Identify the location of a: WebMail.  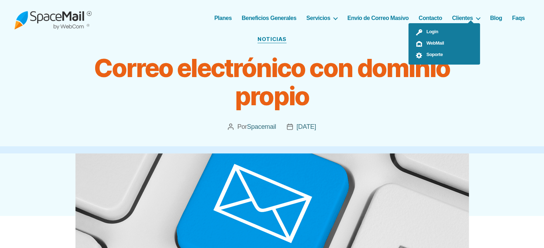
(444, 44).